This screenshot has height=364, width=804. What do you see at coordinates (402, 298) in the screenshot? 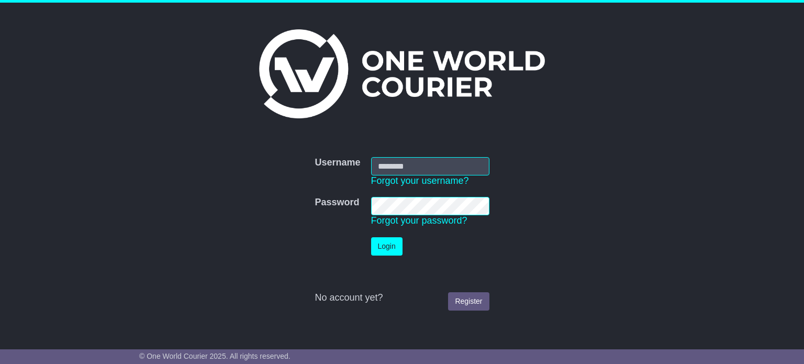
I see `div: No account yet?` at bounding box center [402, 298].